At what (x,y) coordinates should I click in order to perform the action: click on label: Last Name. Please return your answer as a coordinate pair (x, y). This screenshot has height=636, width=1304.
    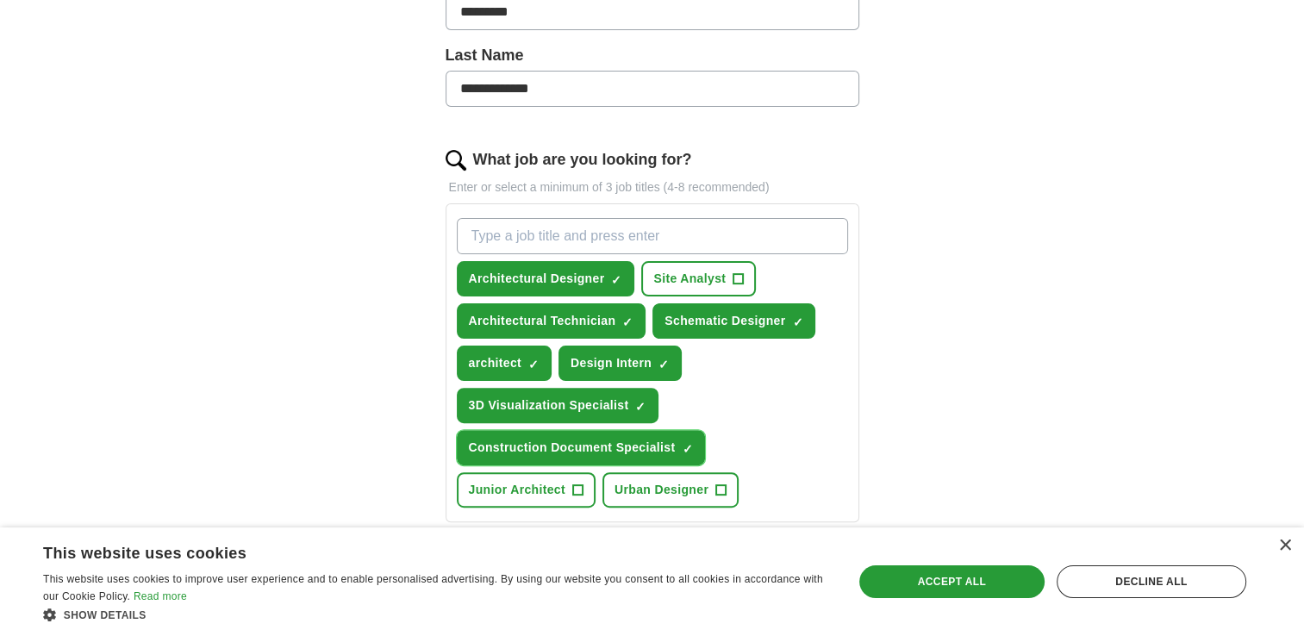
    Looking at the image, I should click on (652, 55).